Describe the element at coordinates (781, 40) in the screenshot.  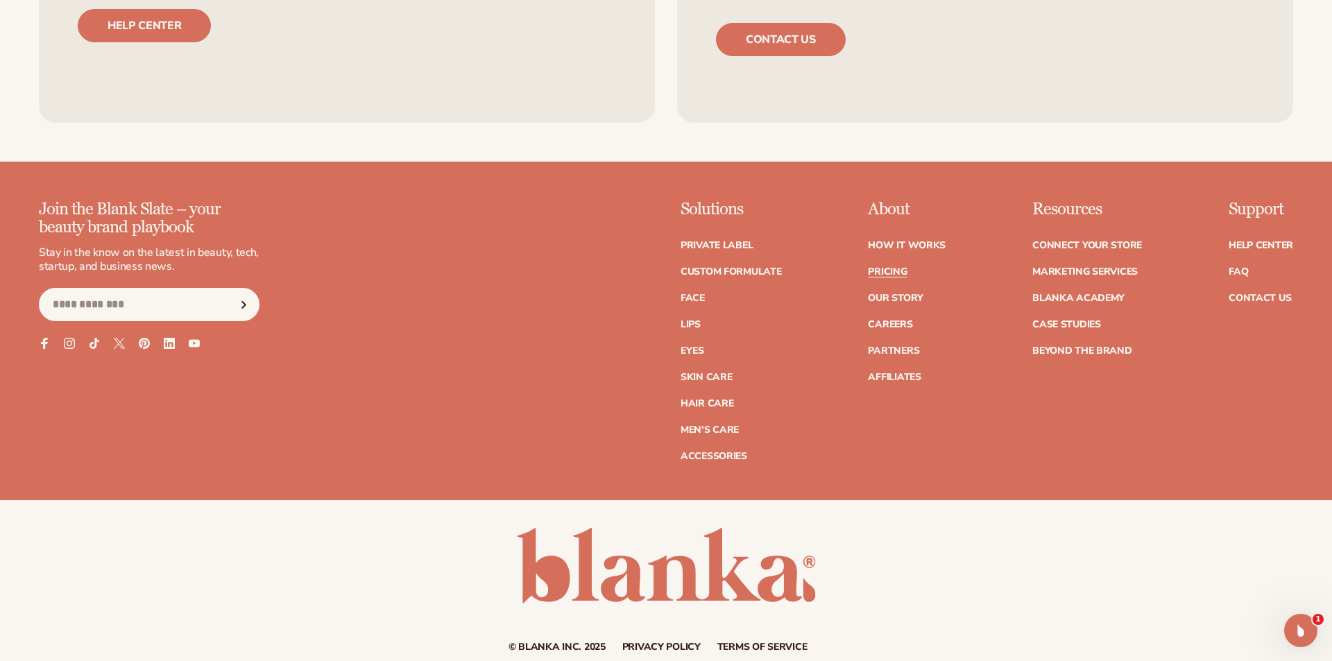
I see `a: Contact us` at that location.